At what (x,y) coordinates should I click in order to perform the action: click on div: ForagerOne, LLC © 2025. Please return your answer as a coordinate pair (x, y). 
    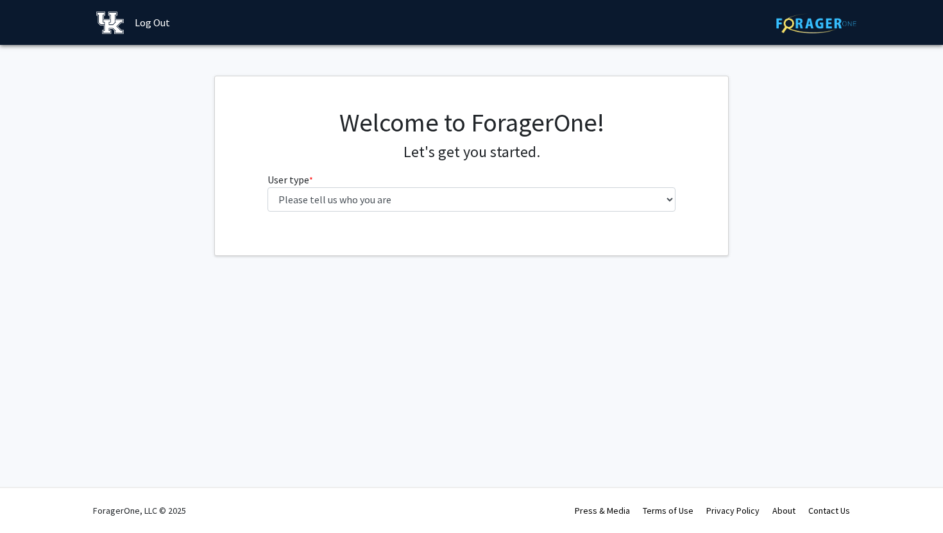
    Looking at the image, I should click on (139, 510).